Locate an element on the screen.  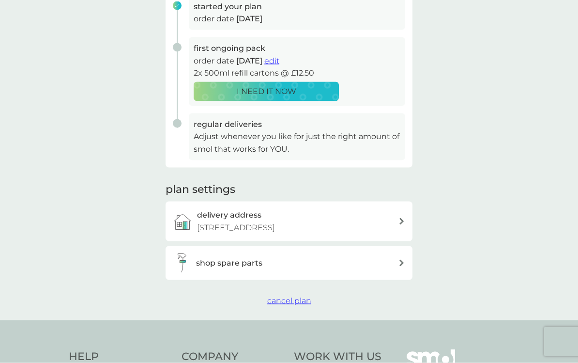
h3: first ongoing pack is located at coordinates (297, 48).